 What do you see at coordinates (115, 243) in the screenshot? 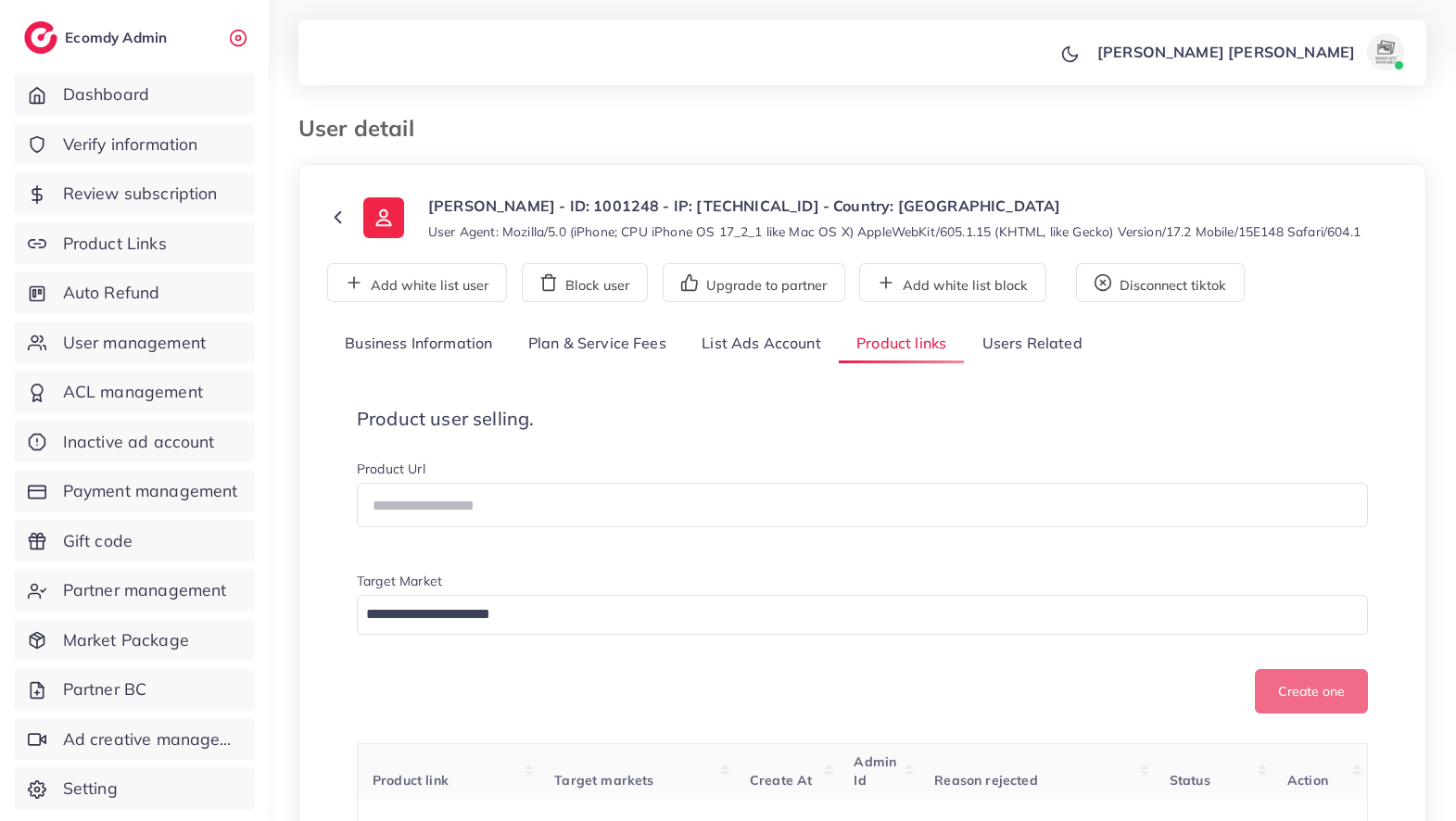
I see `span: Product Links` at bounding box center [115, 243].